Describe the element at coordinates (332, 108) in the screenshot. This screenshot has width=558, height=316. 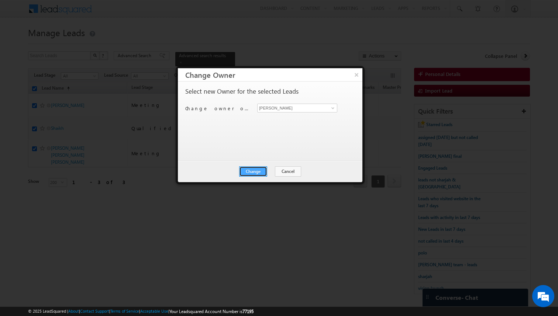
I see `a: Show All Items` at that location.